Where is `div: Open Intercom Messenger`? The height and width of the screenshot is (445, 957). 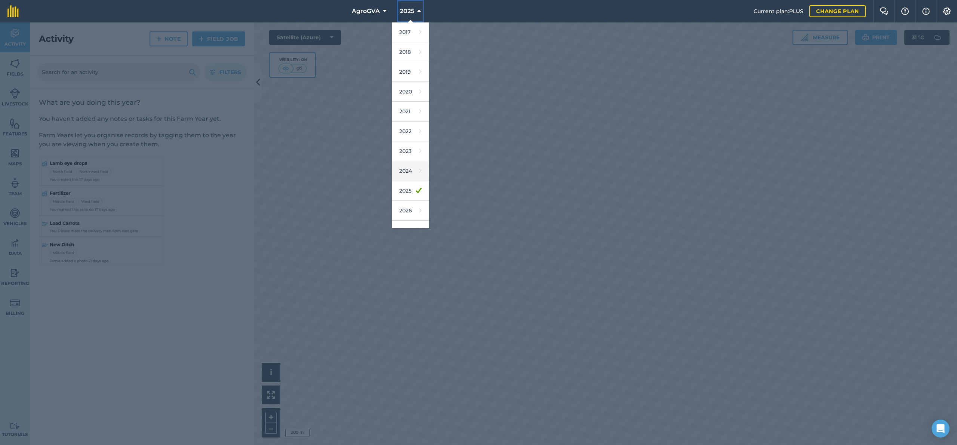
div: Open Intercom Messenger is located at coordinates (940, 428).